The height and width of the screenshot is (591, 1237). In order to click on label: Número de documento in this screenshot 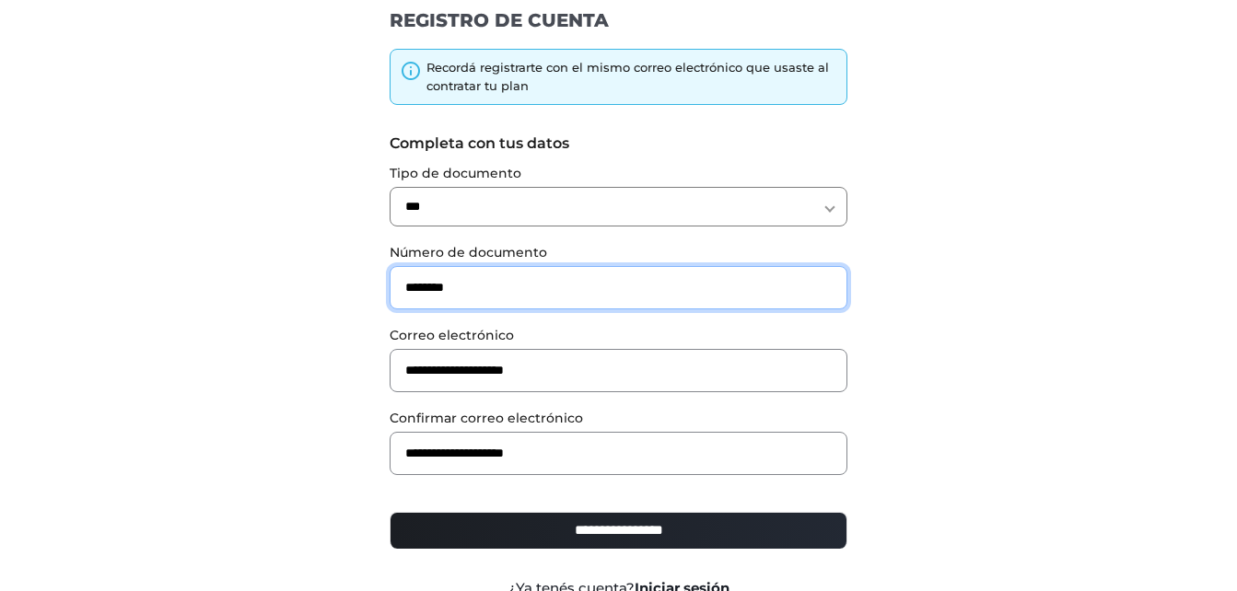, I will do `click(618, 252)`.